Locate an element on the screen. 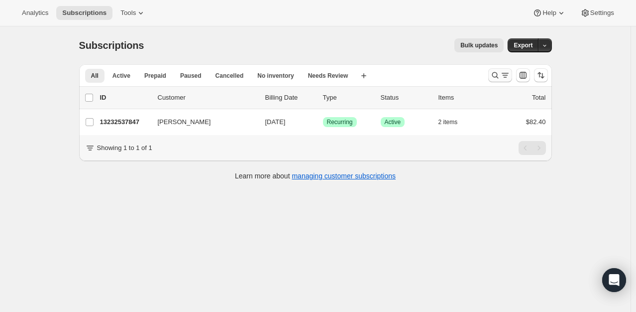 This screenshot has height=312, width=636. p: Billing Date is located at coordinates (290, 98).